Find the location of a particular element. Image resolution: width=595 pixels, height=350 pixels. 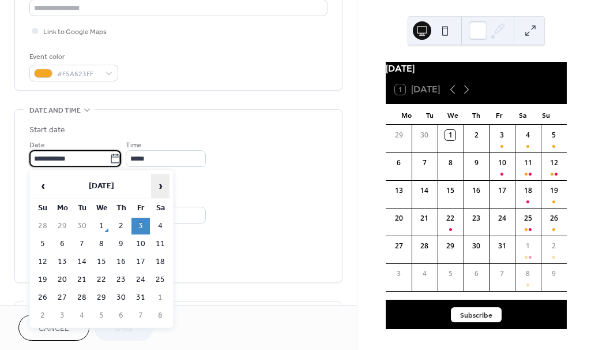

div: 23 is located at coordinates (476, 218).